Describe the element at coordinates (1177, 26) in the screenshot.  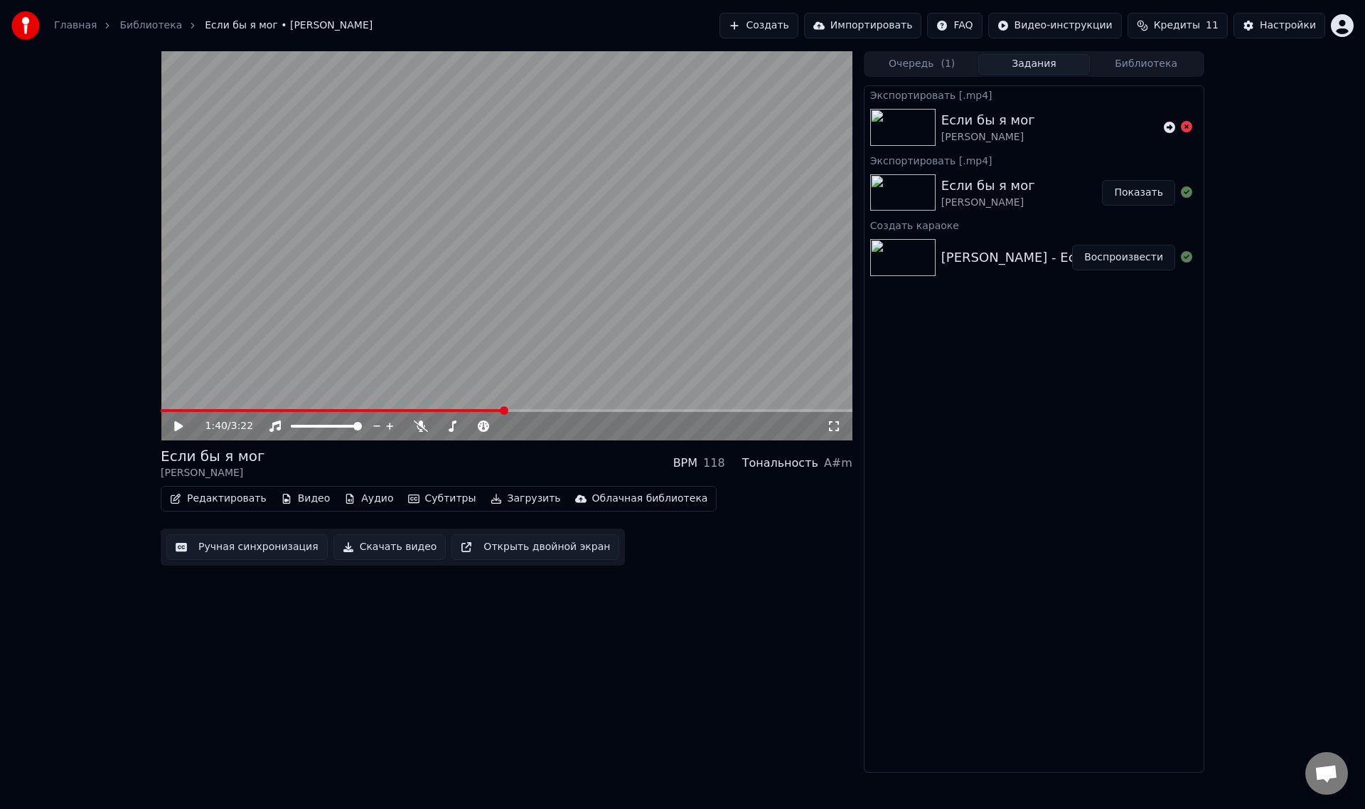
I see `span: Кредиты` at that location.